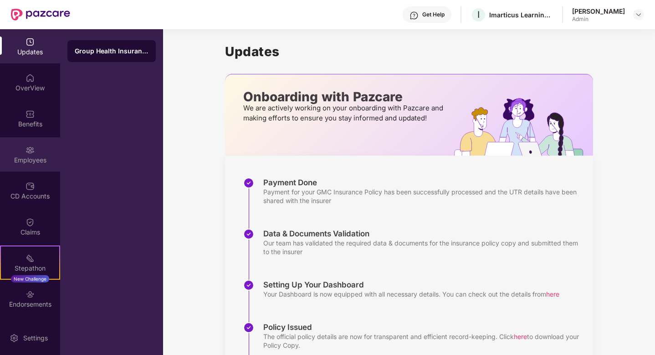 The image size is (655, 355). What do you see at coordinates (433, 15) in the screenshot?
I see `div: Get Help` at bounding box center [433, 15].